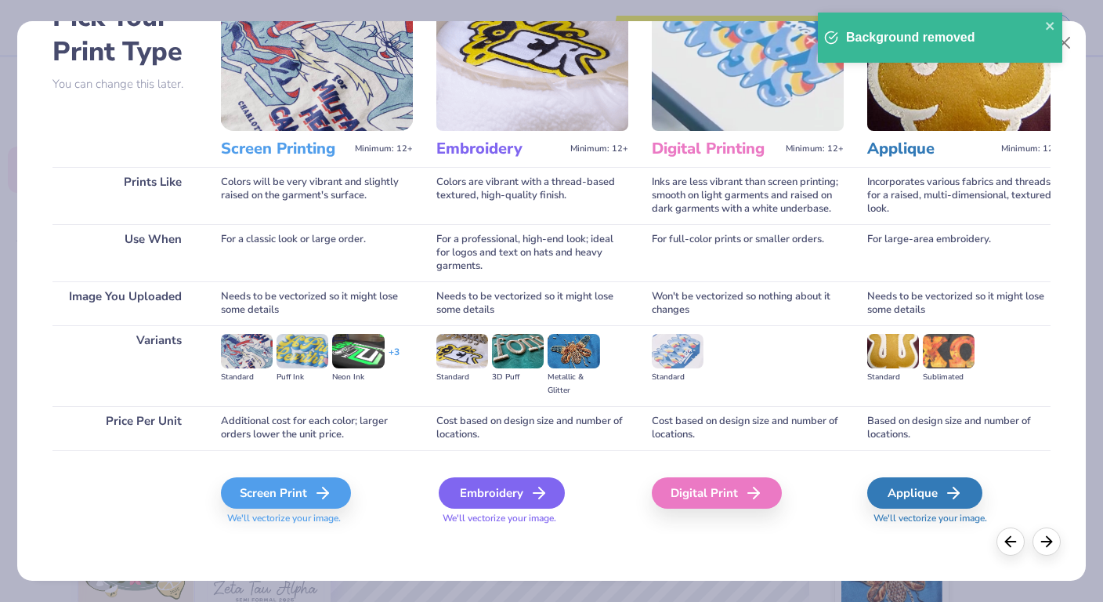 The width and height of the screenshot is (1103, 602). What do you see at coordinates (715, 149) in the screenshot?
I see `h3: Digital Printing` at bounding box center [715, 149].